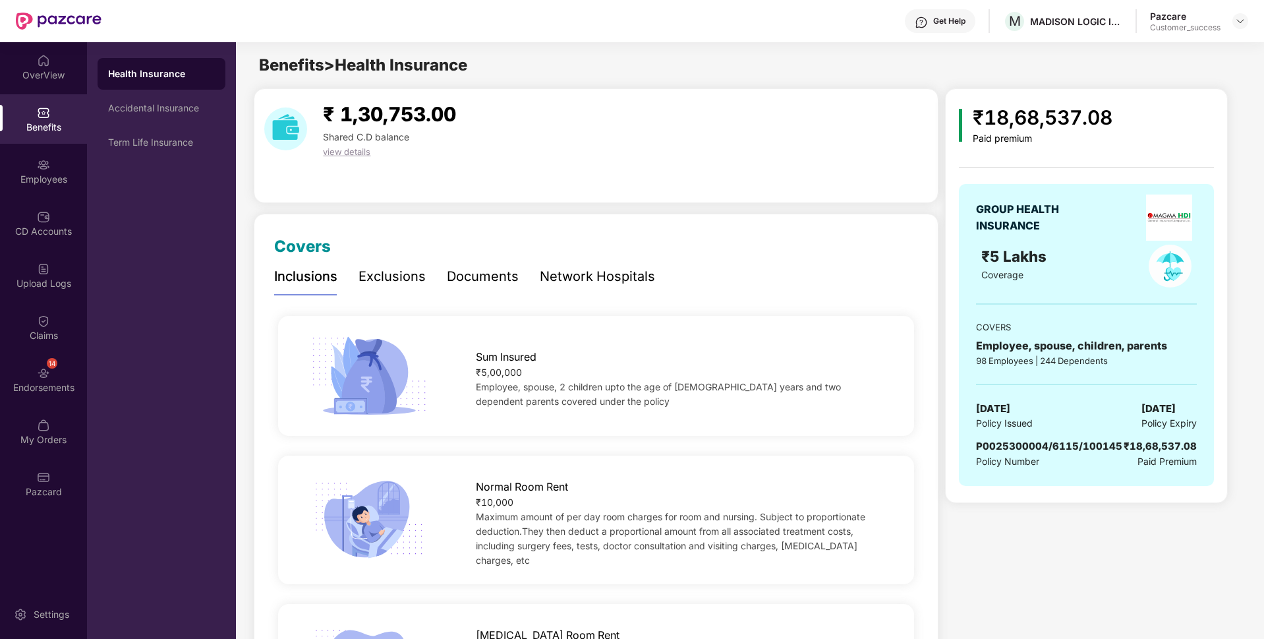 This screenshot has width=1264, height=639. Describe the element at coordinates (366, 136) in the screenshot. I see `span: Shared C.D balance` at that location.